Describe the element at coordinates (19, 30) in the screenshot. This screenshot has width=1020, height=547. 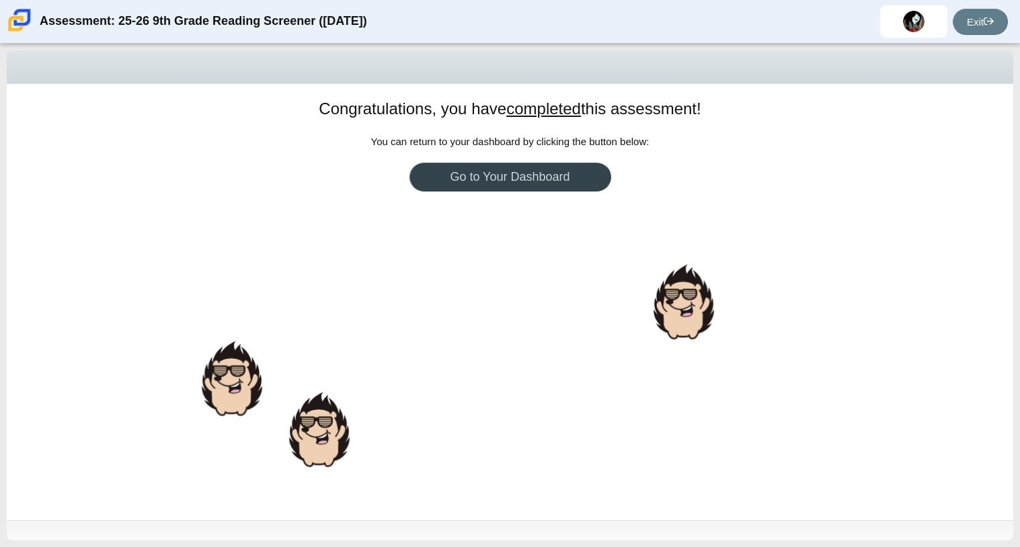
I see `a: Carmen School of Science & Technology` at that location.